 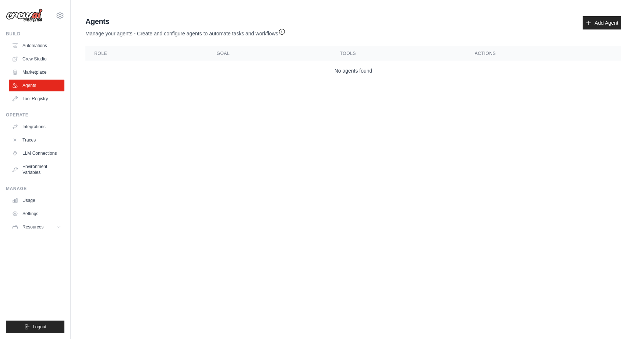 What do you see at coordinates (544, 53) in the screenshot?
I see `th: Actions` at bounding box center [544, 53].